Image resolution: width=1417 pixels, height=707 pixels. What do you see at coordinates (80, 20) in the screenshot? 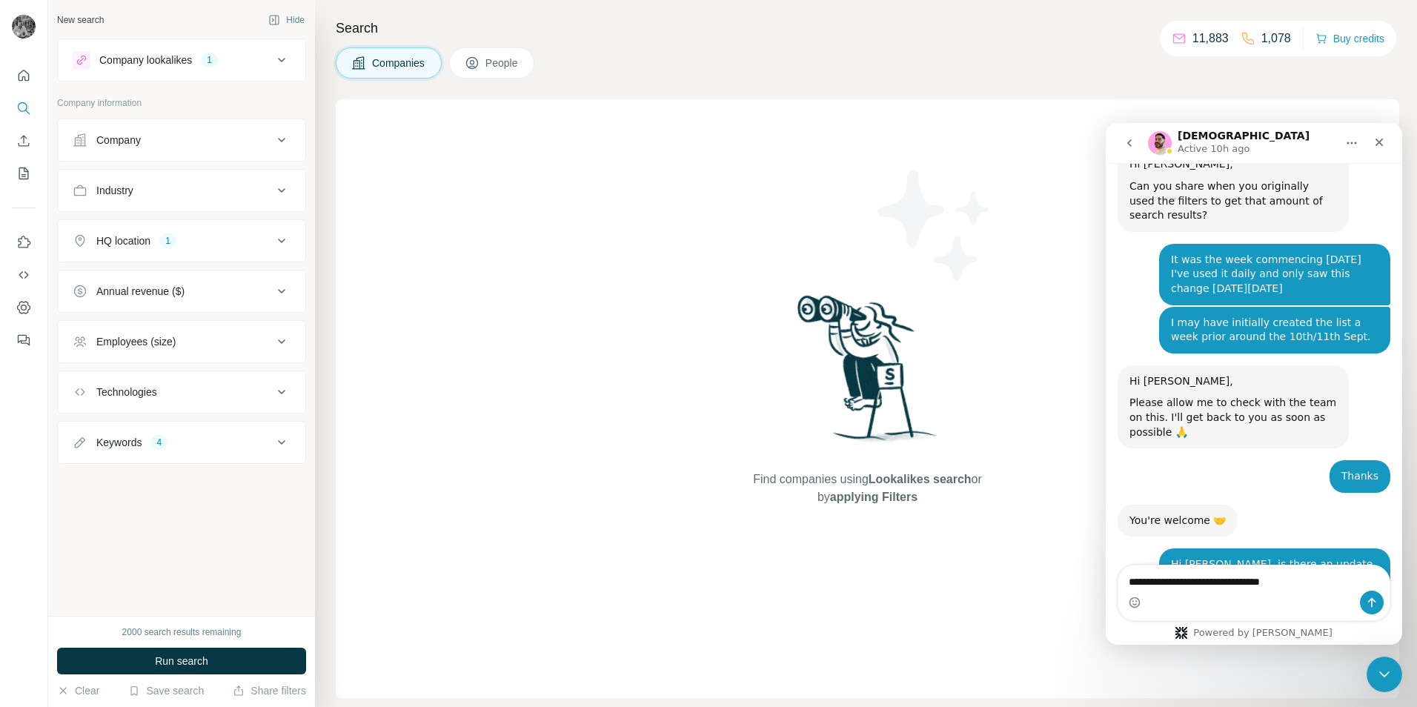
I see `div: New search` at bounding box center [80, 20].